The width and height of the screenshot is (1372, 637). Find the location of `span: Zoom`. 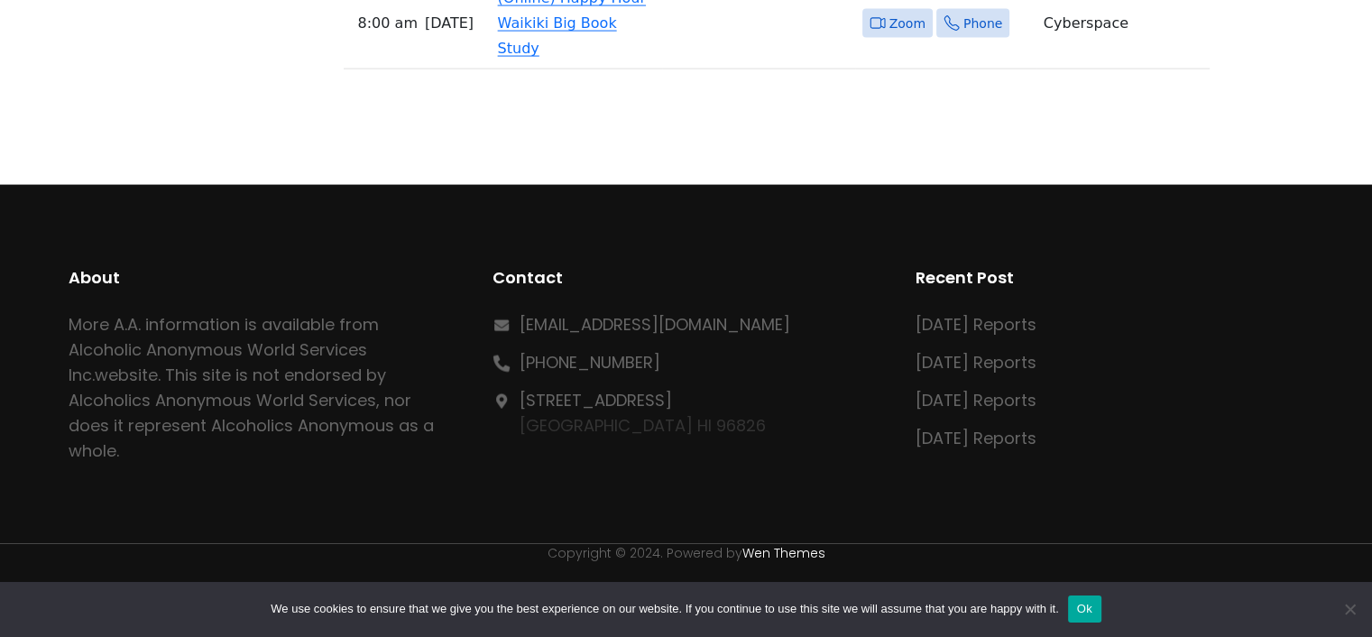

span: Zoom is located at coordinates (908, 23).